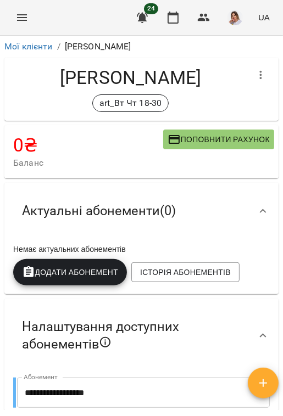  What do you see at coordinates (88, 163) in the screenshot?
I see `span: Баланс` at bounding box center [88, 163].